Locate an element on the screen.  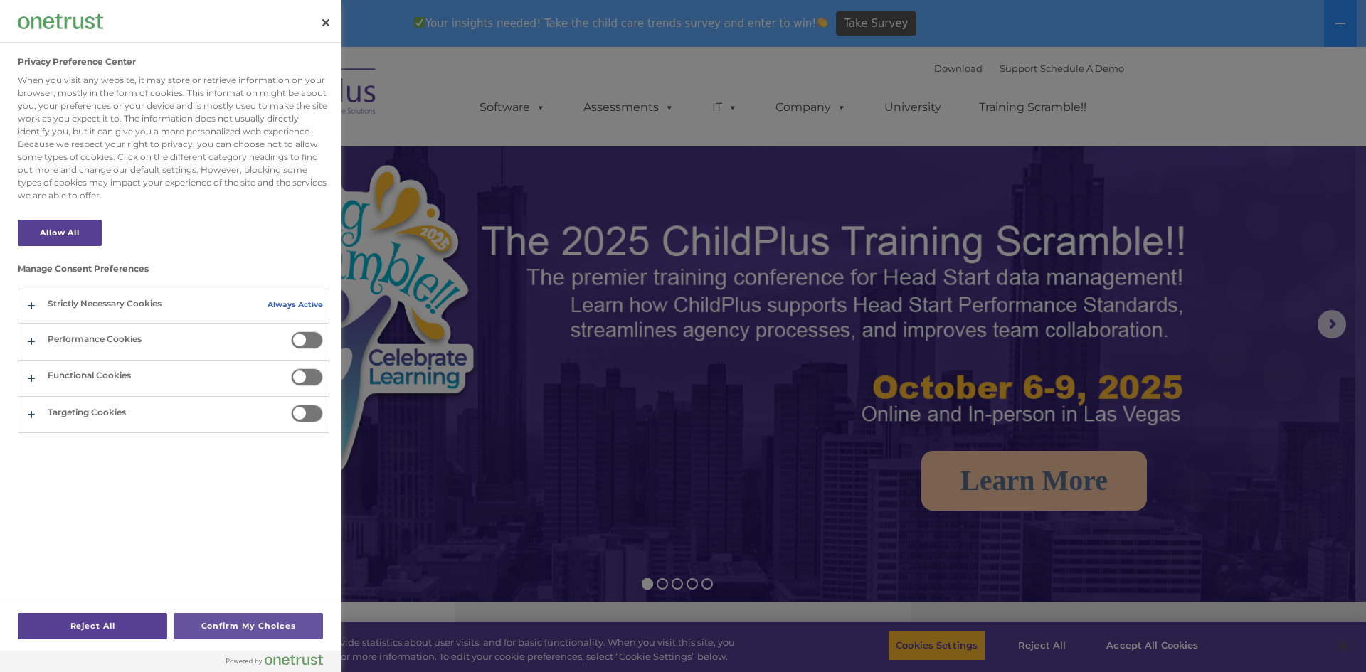
div: When you visit any website, it may store or retrieve information on your browser, mostly in the f... is located at coordinates (174, 138).